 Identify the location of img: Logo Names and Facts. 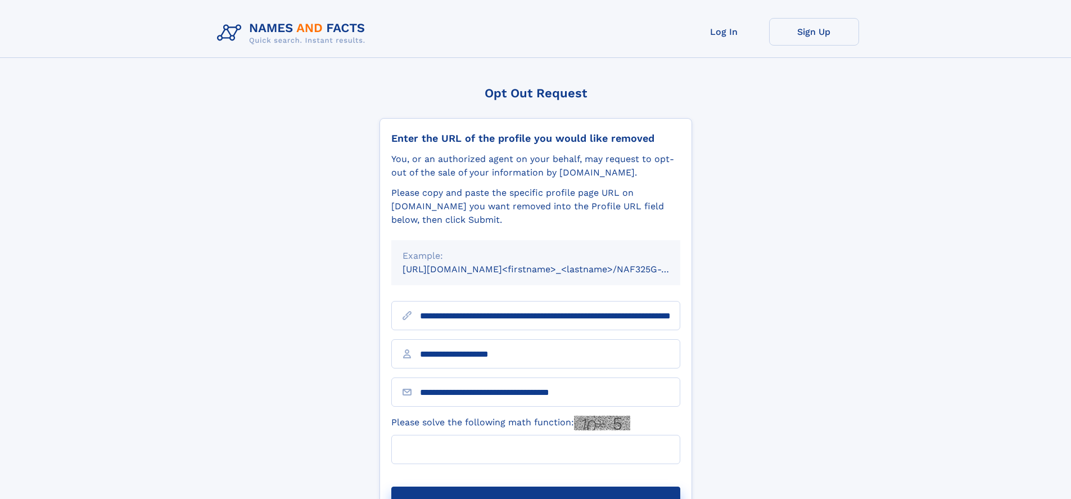
(293, 33).